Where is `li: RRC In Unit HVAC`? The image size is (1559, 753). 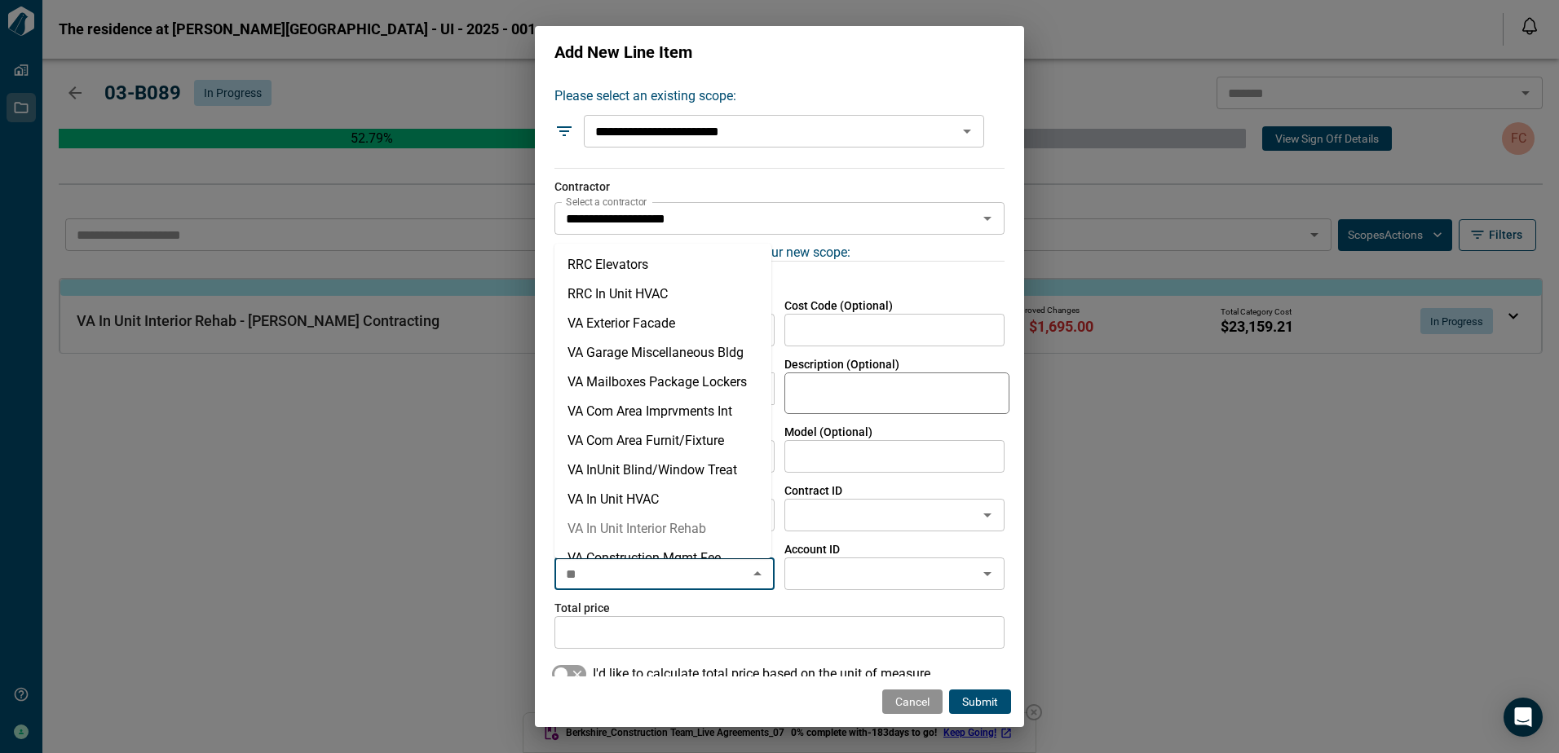 li: RRC In Unit HVAC is located at coordinates (663, 294).